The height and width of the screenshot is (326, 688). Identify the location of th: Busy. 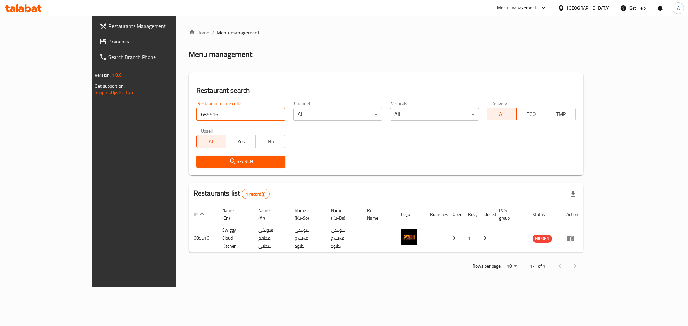
(470, 214).